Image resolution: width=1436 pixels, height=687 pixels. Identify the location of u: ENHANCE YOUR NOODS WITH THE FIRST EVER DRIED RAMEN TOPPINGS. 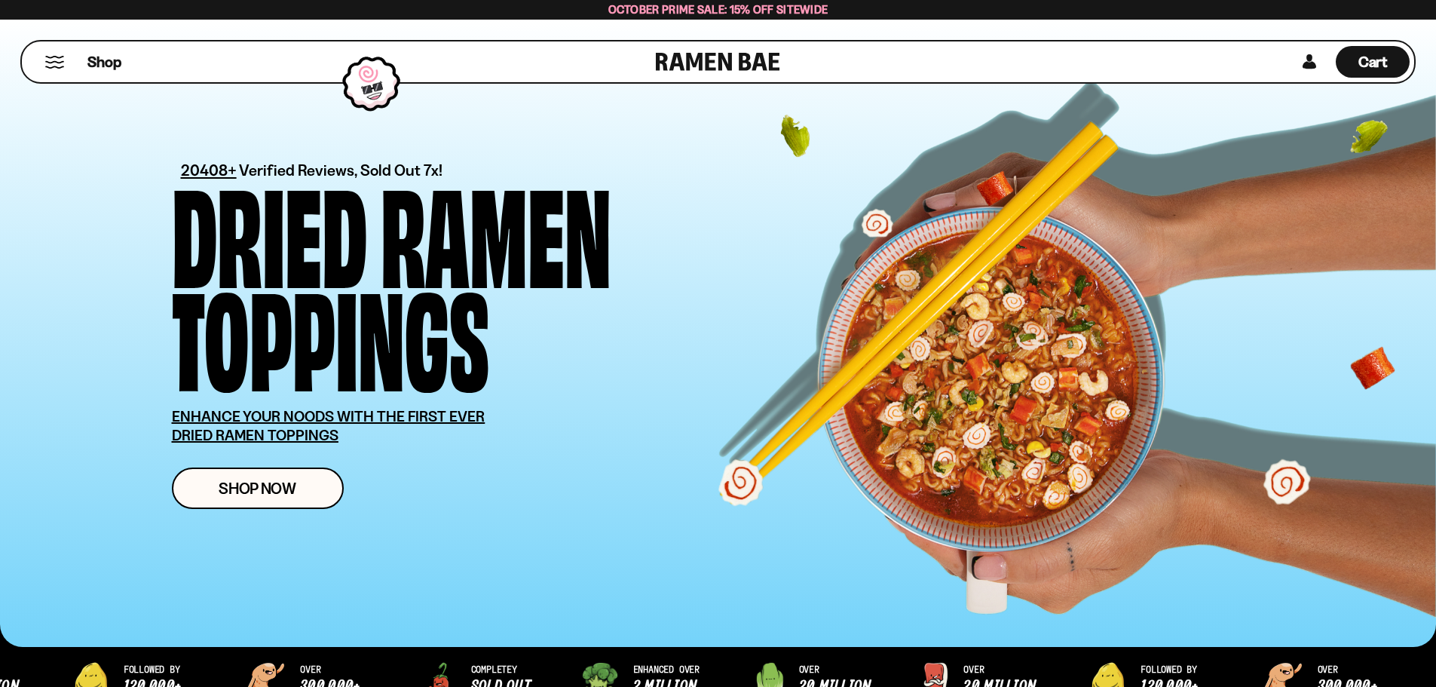
(329, 425).